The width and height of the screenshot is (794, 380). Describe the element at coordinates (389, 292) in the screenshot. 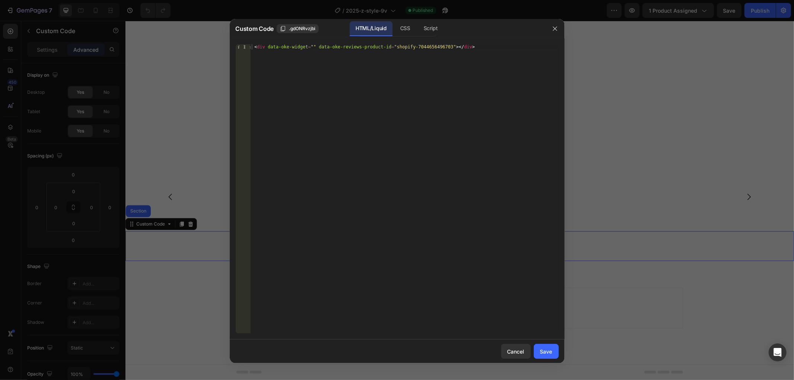

I see `span: then drag & drop elements` at that location.